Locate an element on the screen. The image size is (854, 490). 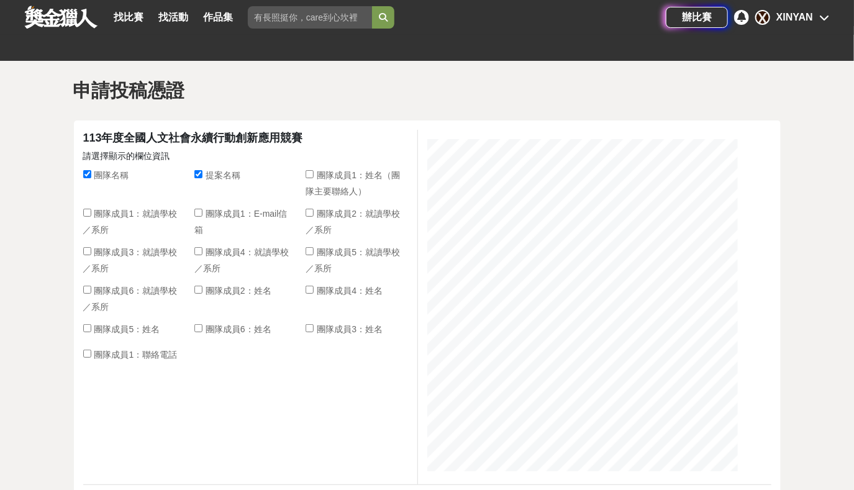
a: 找比賽 is located at coordinates (129, 17).